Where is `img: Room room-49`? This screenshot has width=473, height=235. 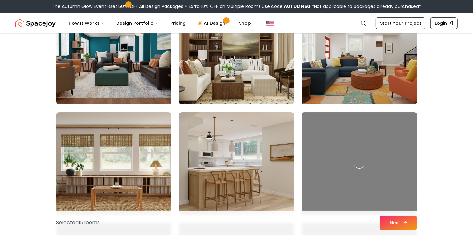
img: Room room-49 is located at coordinates (114, 164).